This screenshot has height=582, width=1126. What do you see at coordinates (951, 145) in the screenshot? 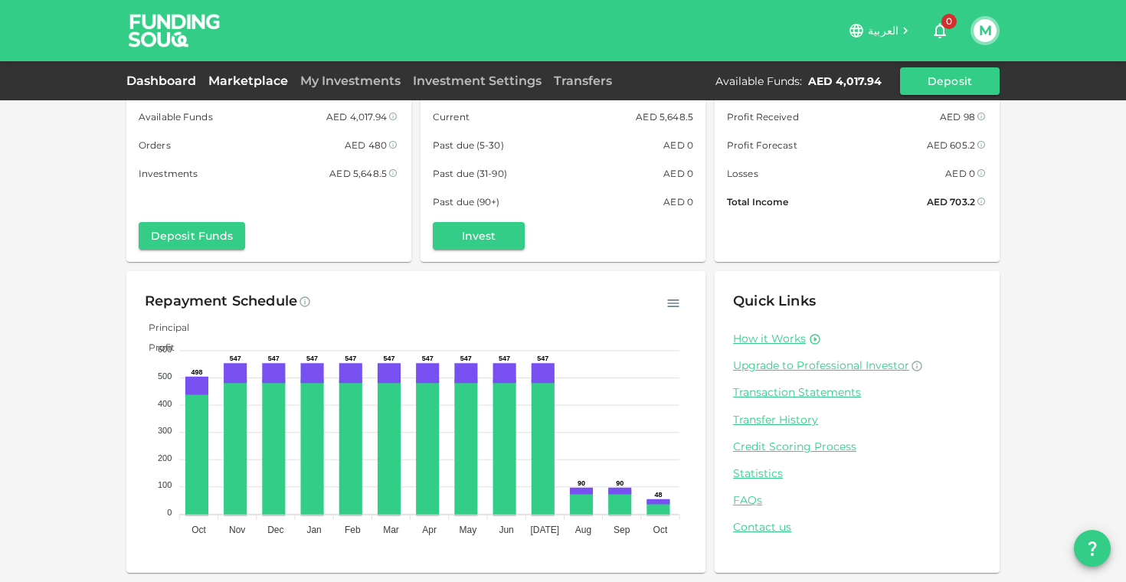
I see `div: AED 605.2` at bounding box center [951, 145].